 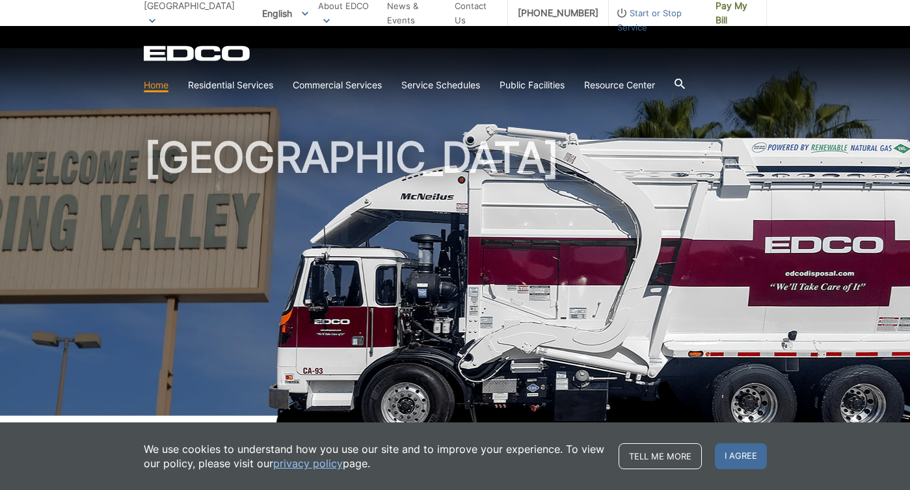 What do you see at coordinates (230, 85) in the screenshot?
I see `a: Residential Services` at bounding box center [230, 85].